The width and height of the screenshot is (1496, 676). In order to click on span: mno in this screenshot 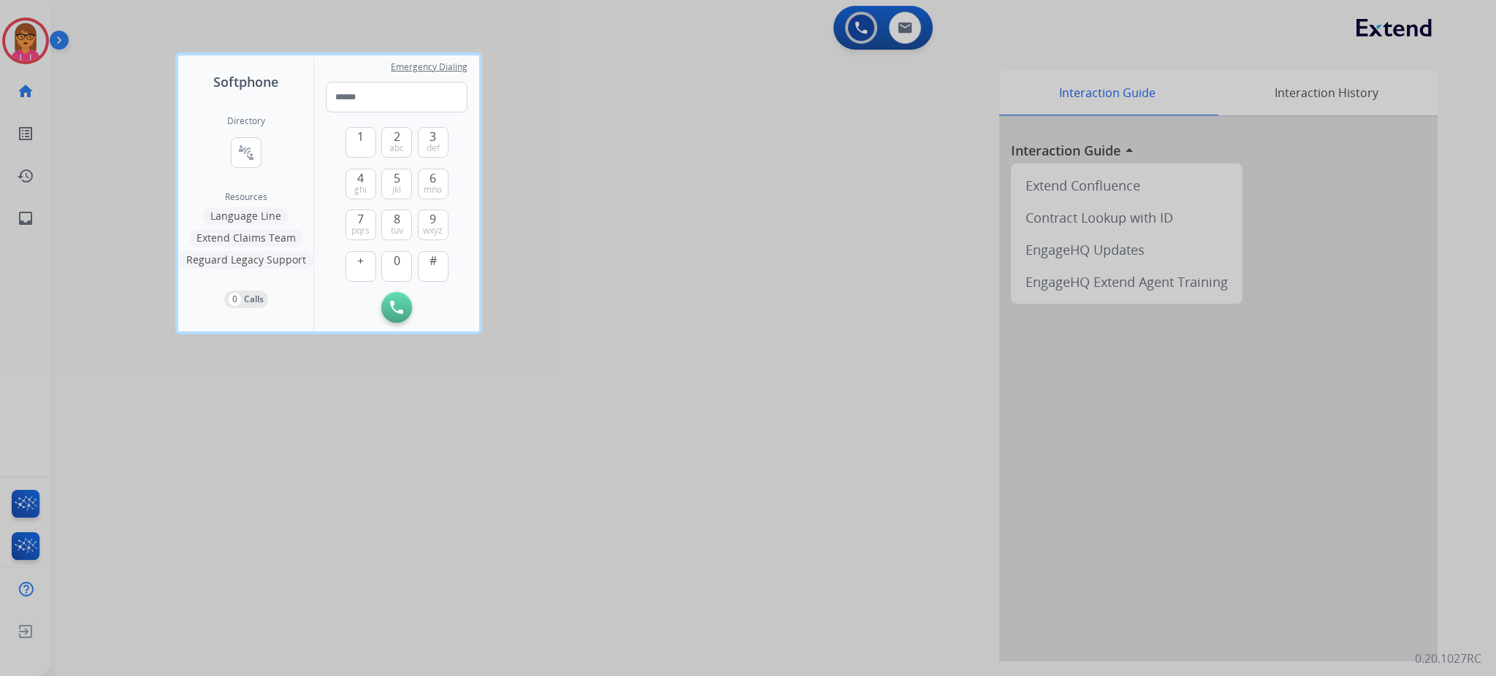, I will do `click(432, 190)`.